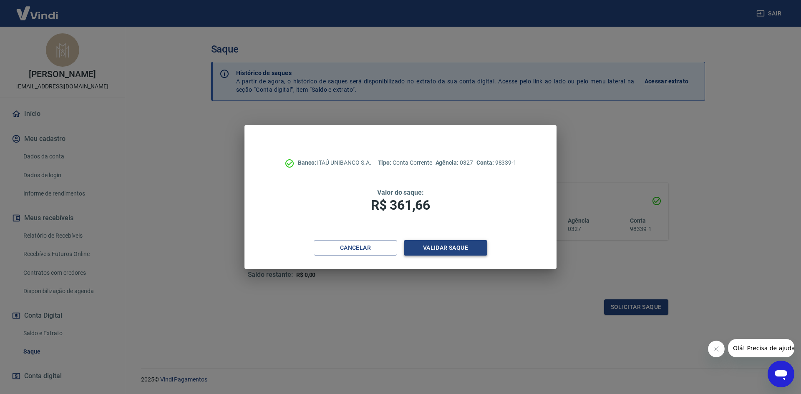 This screenshot has width=801, height=394. What do you see at coordinates (485, 163) in the screenshot?
I see `span: Conta:` at bounding box center [485, 163].